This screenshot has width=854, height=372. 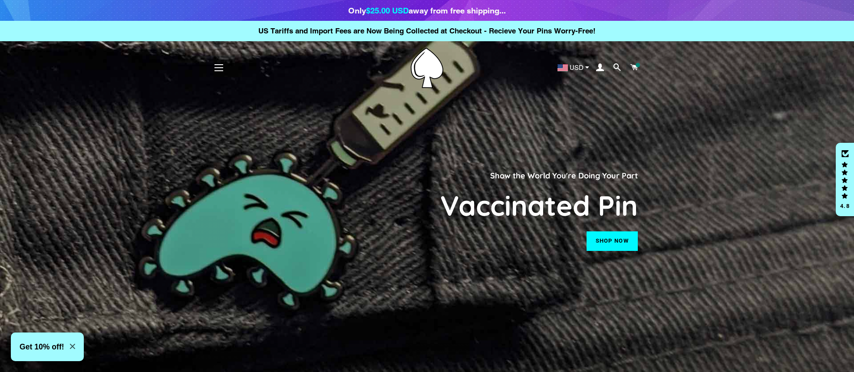 I want to click on div: Click to open Judge.me floating reviews tab, so click(x=845, y=180).